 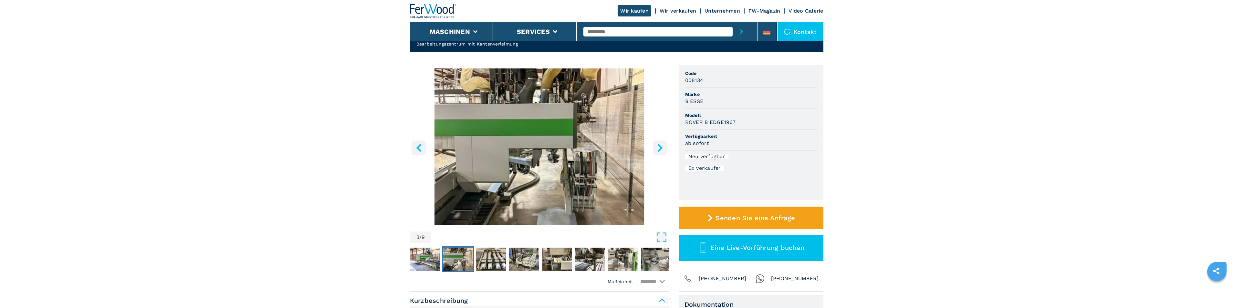 What do you see at coordinates (524, 259) in the screenshot?
I see `button: Go to Slide 5` at bounding box center [524, 259].